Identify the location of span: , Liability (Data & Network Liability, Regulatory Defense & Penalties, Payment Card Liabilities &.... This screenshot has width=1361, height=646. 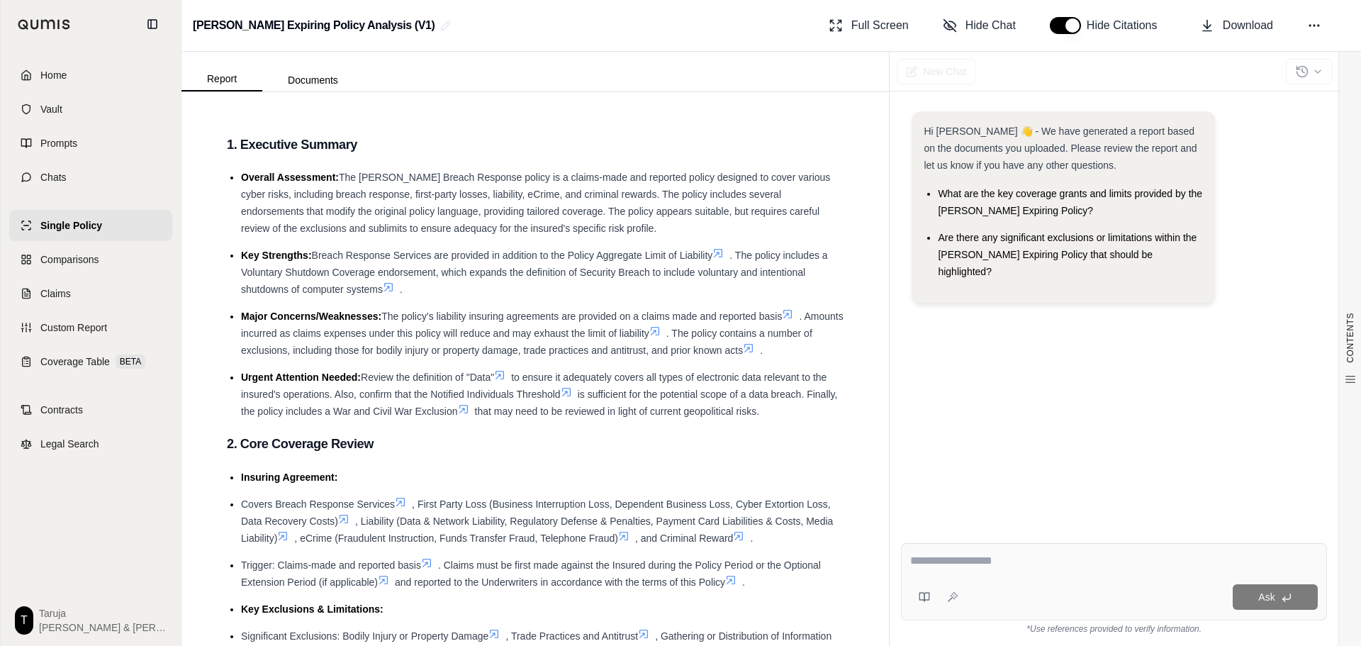
(537, 529).